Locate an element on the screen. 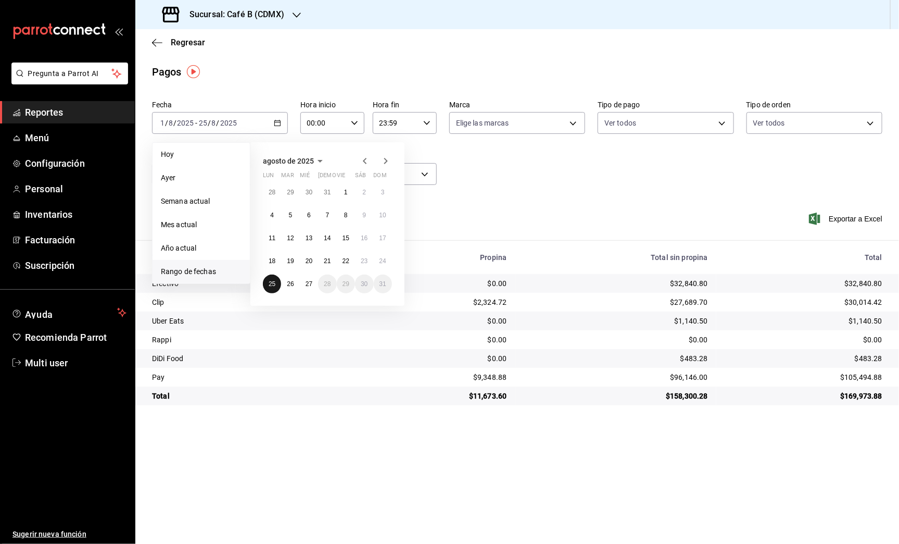 This screenshot has width=899, height=544. button: Regresar is located at coordinates (179, 42).